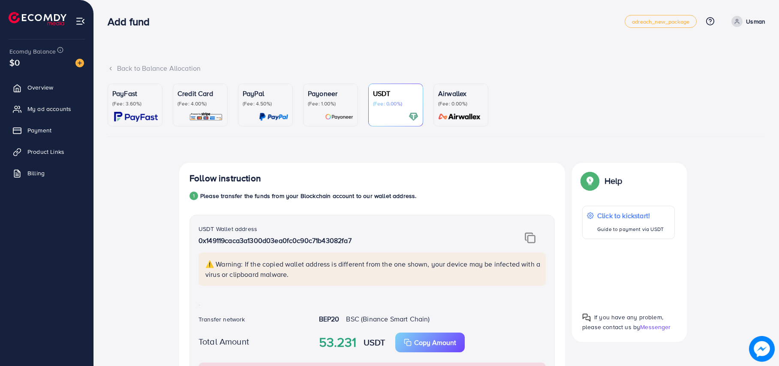 The width and height of the screenshot is (779, 366). I want to click on span: Product Links, so click(46, 152).